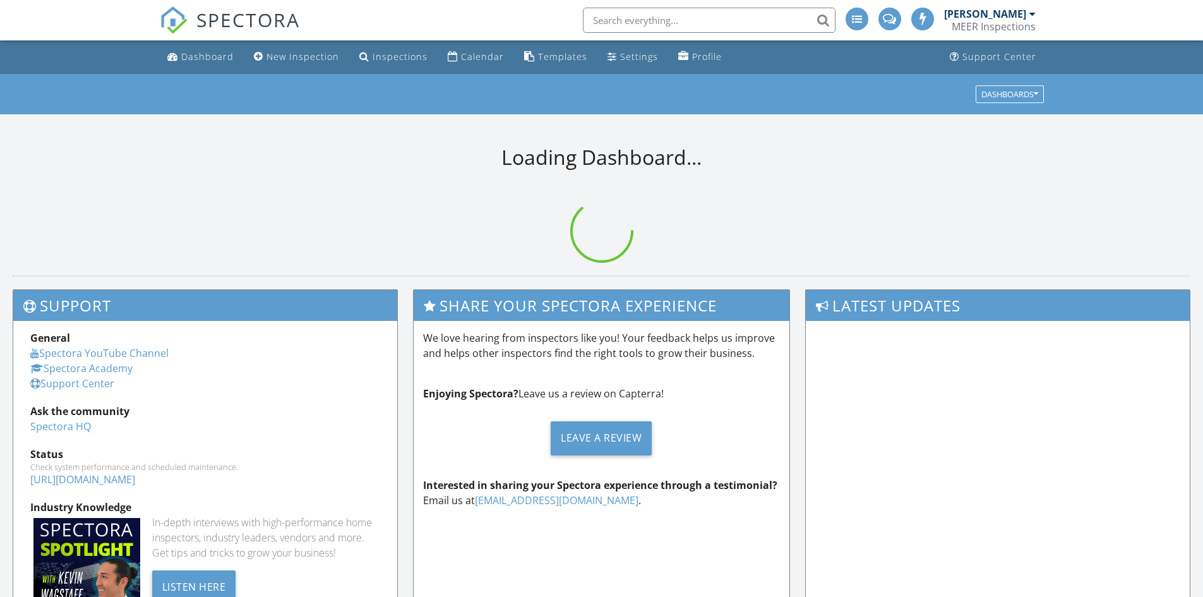 Image resolution: width=1203 pixels, height=597 pixels. I want to click on a: Spectora HQ, so click(61, 426).